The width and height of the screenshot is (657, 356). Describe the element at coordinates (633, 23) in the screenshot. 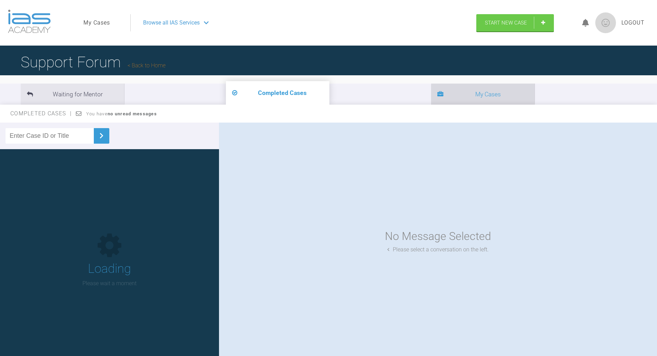

I see `a: Logout` at that location.